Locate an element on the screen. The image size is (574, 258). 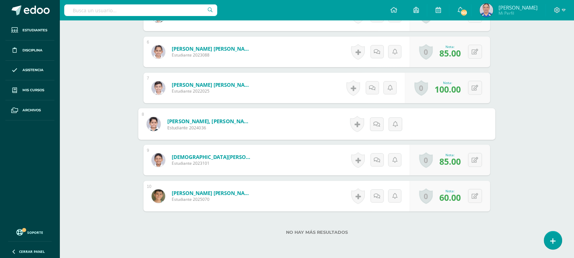
a: Asistencia is located at coordinates (30, 70).